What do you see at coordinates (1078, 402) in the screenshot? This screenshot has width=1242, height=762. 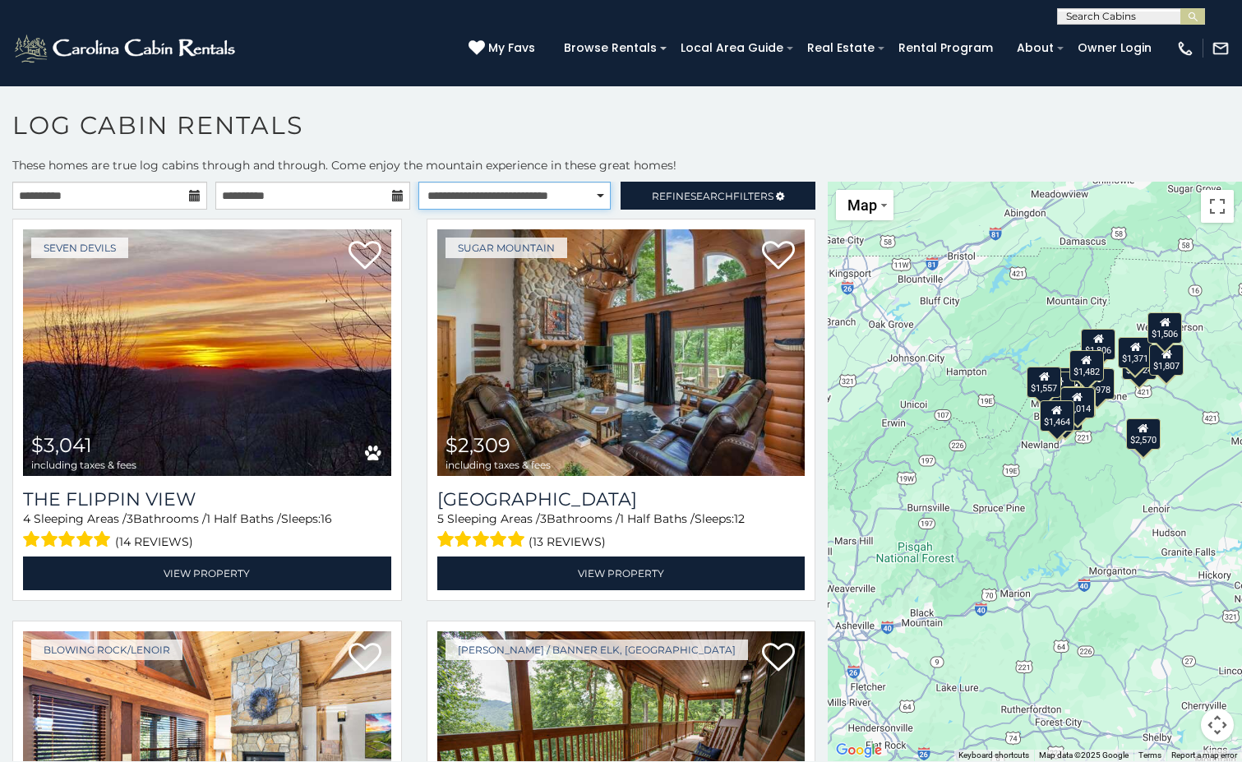 I see `div: $2,014` at bounding box center [1078, 402].